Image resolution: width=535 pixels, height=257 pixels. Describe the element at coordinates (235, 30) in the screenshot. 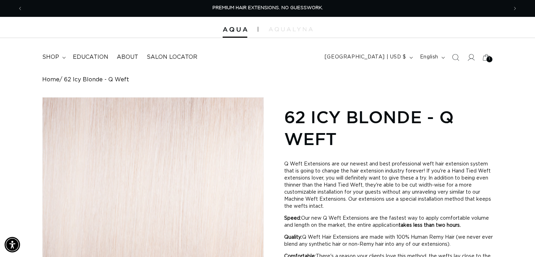

I see `img: Aqua Hair Extensions` at that location.